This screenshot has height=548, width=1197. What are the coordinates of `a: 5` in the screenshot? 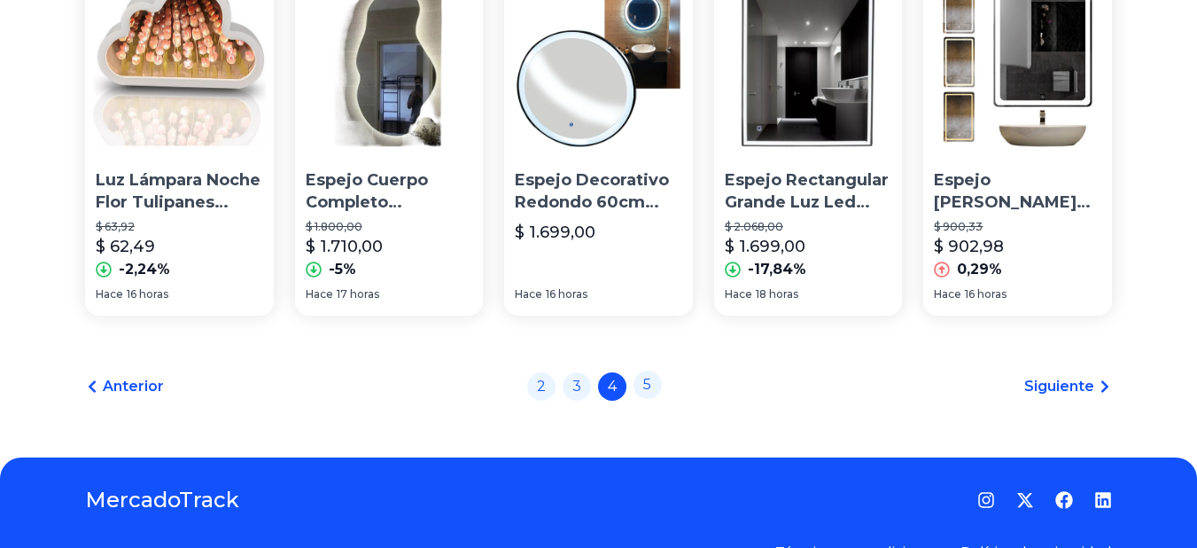 It's located at (648, 385).